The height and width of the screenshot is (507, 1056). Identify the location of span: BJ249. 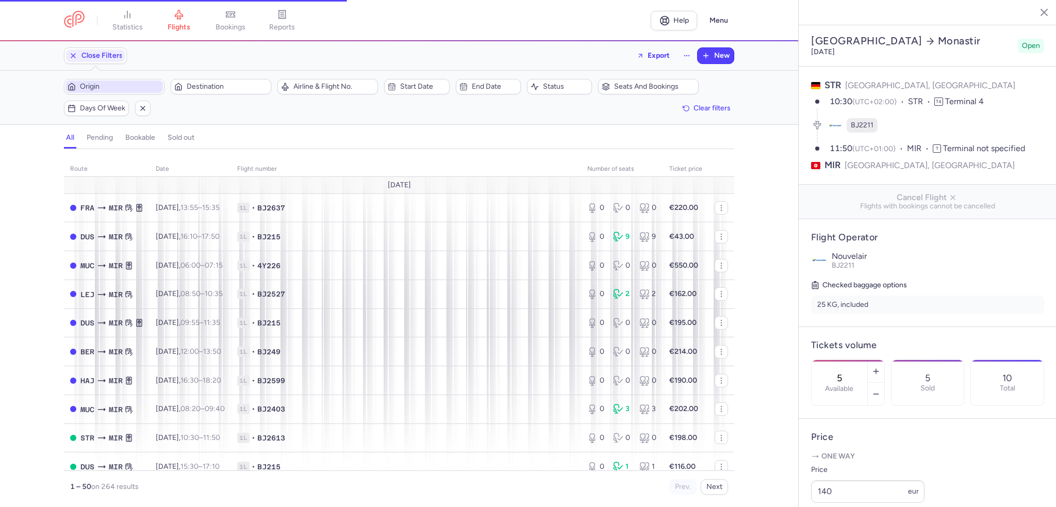
(269, 352).